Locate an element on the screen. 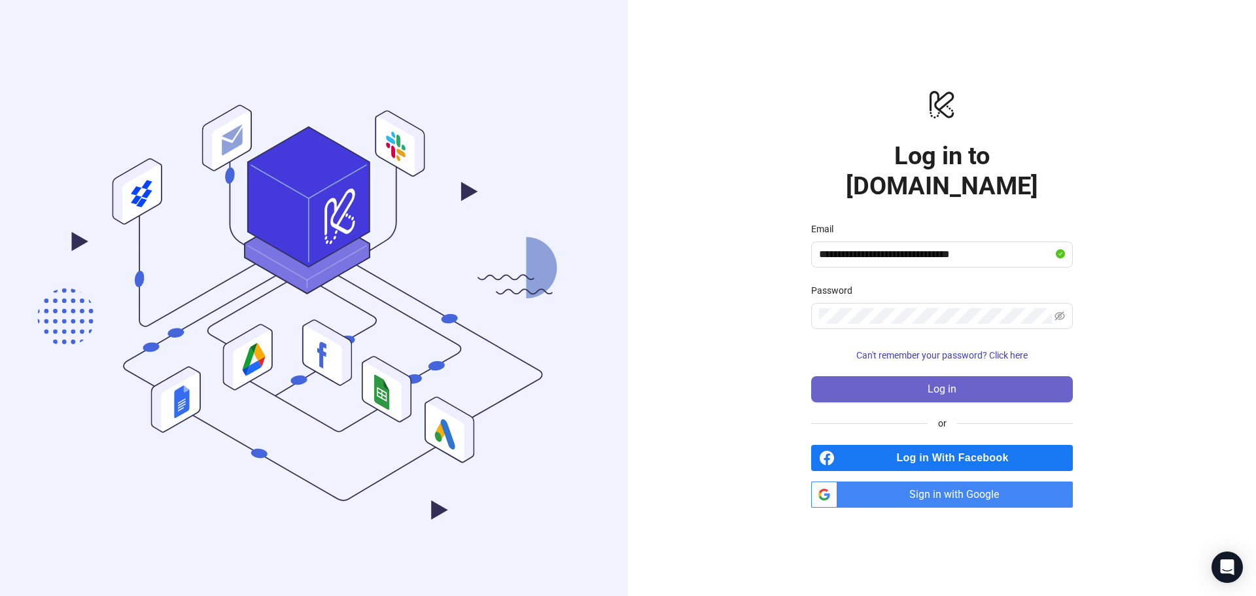 Image resolution: width=1256 pixels, height=596 pixels. label: Password is located at coordinates (836, 290).